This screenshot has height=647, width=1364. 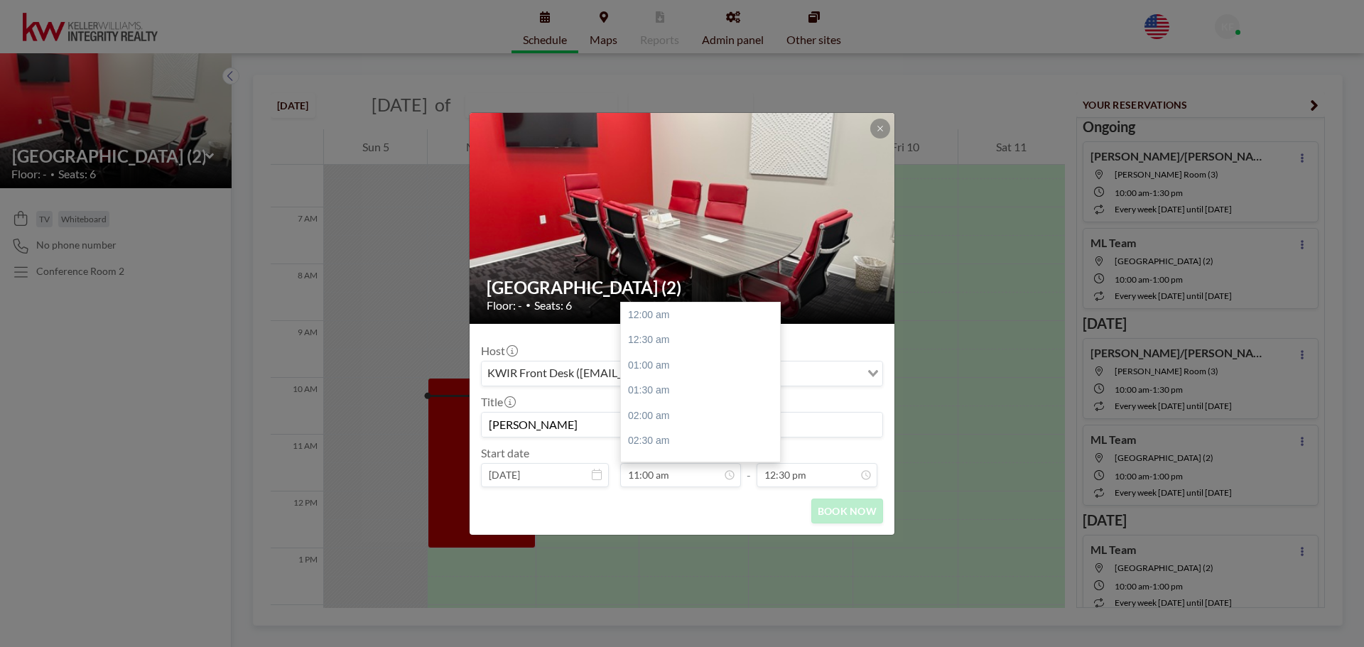 What do you see at coordinates (817, 374) in the screenshot?
I see `input: Search for option` at bounding box center [817, 374].